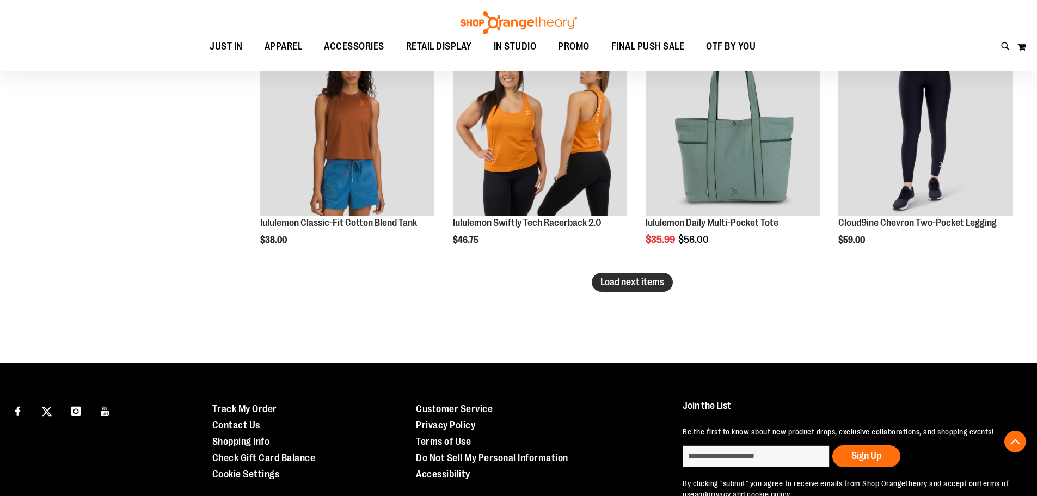 Image resolution: width=1037 pixels, height=496 pixels. Describe the element at coordinates (443, 474) in the screenshot. I see `a: Accessibility` at that location.